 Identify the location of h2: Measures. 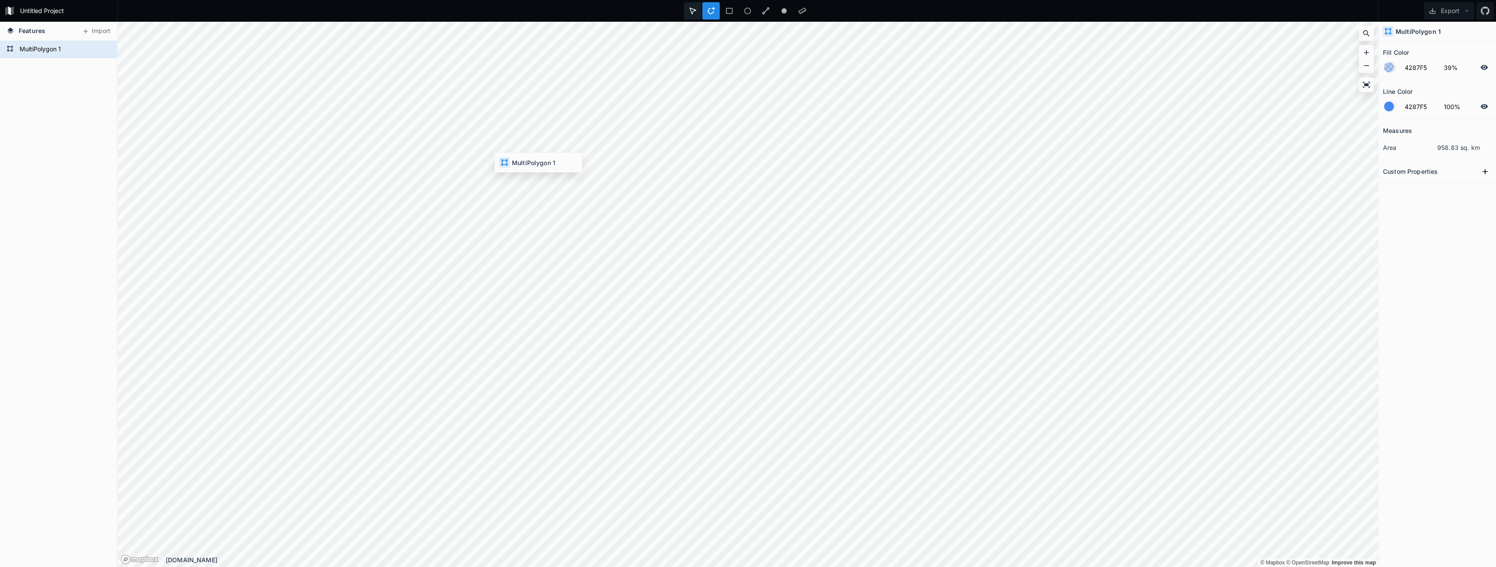
(1397, 130).